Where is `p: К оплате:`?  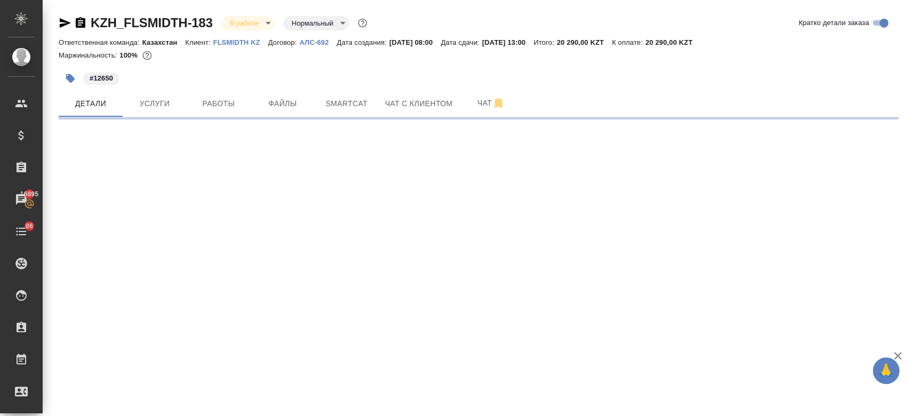
p: К оплате: is located at coordinates (629, 42).